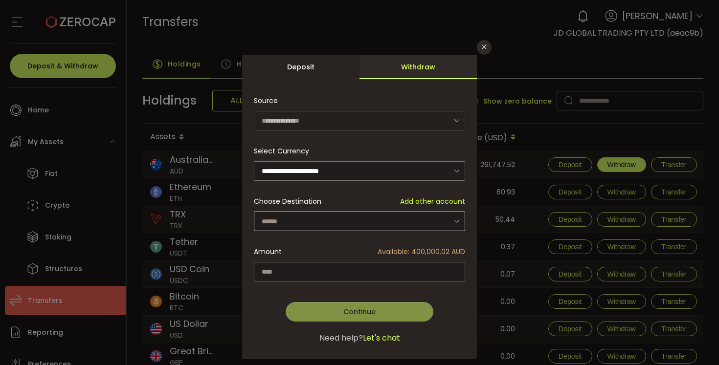  What do you see at coordinates (421, 252) in the screenshot?
I see `span: Available: 400,000.02 AUD` at bounding box center [421, 252].